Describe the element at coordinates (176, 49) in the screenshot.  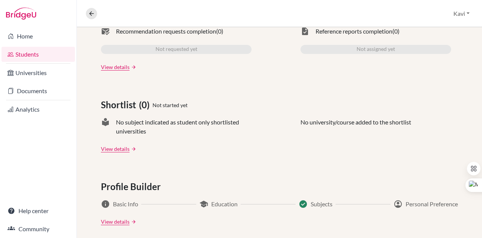
I see `span: Not requested yet` at that location.